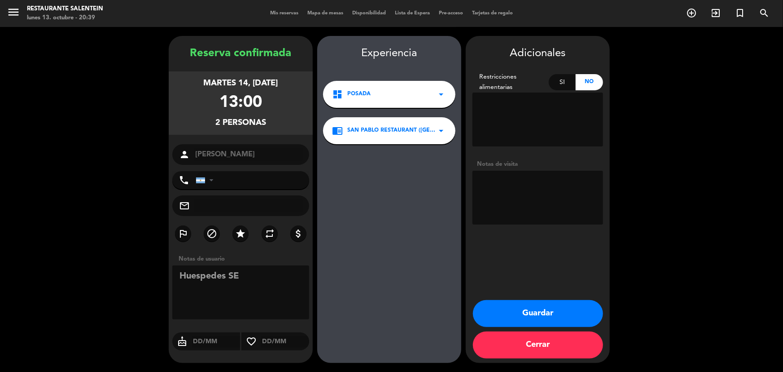  Describe the element at coordinates (284, 13) in the screenshot. I see `span: Mis reservas` at that location.